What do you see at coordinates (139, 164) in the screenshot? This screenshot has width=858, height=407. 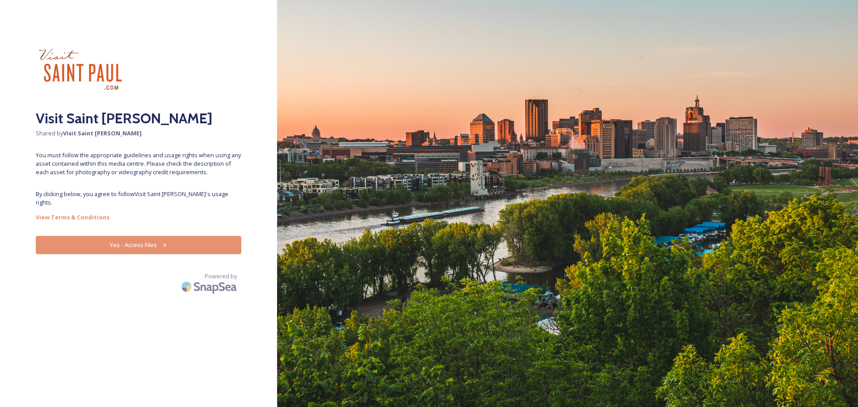 I see `span: You must follow the appropriate guidelines and usage rights when using any asset contained within...` at bounding box center [139, 164].